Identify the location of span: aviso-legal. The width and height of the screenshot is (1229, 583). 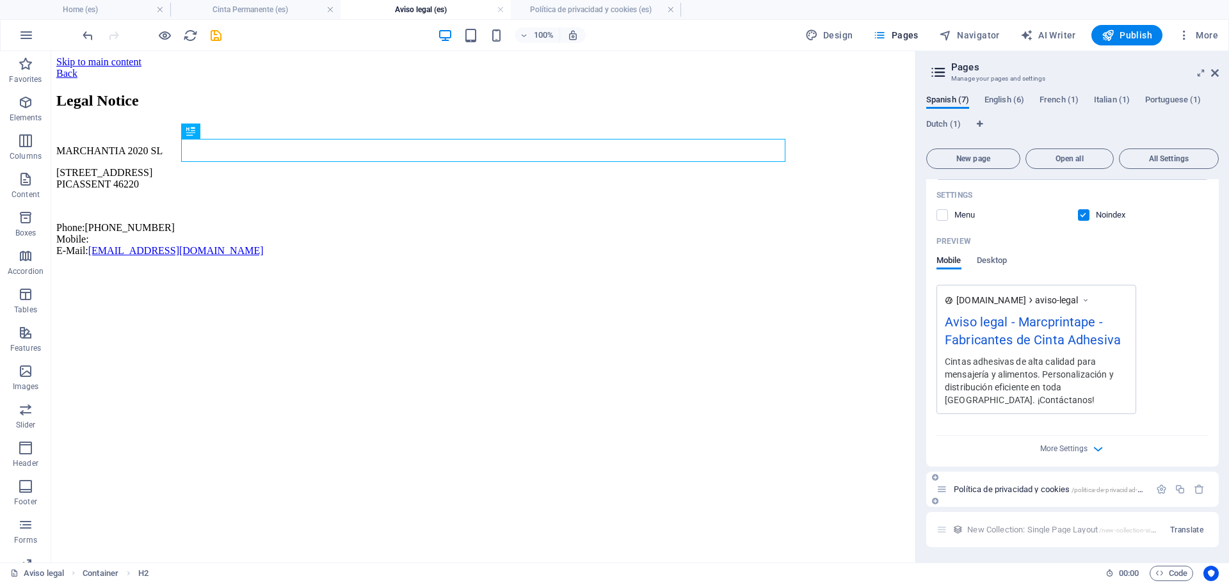
(1057, 300).